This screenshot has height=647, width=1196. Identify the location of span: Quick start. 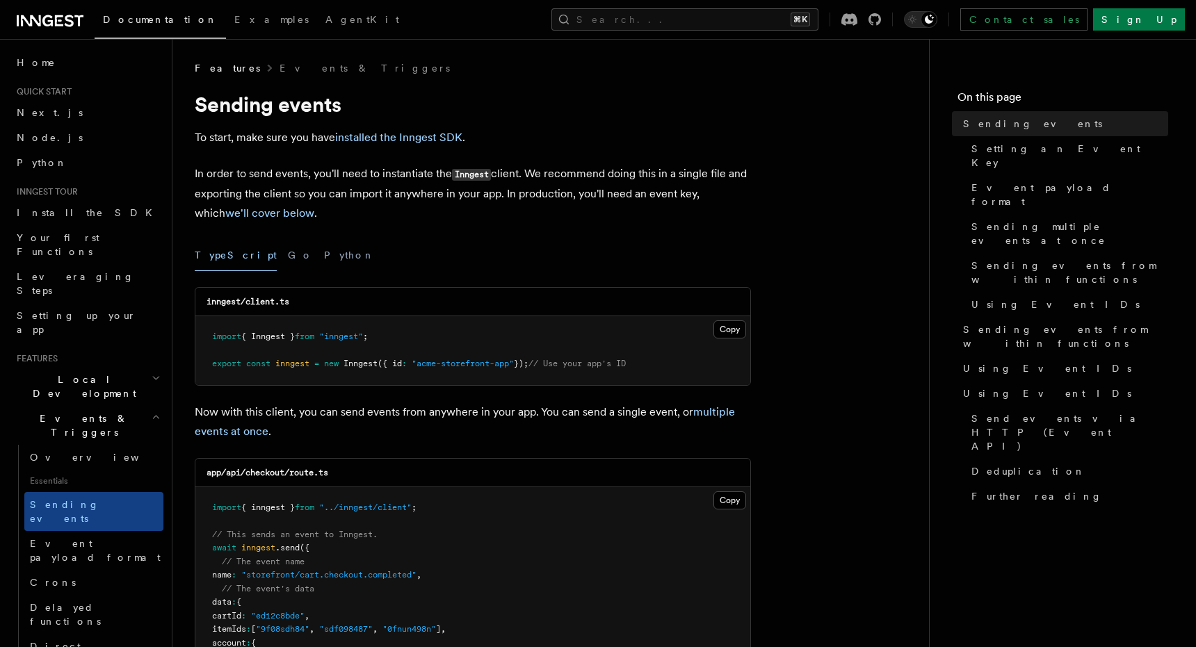
(41, 92).